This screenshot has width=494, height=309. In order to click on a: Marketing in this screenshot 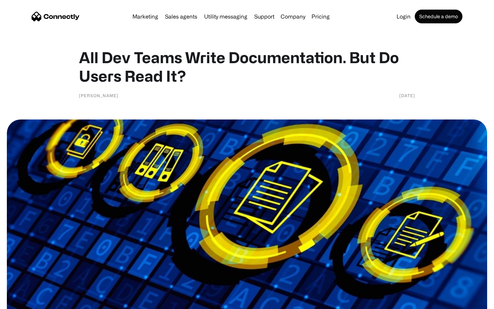, I will do `click(145, 16)`.